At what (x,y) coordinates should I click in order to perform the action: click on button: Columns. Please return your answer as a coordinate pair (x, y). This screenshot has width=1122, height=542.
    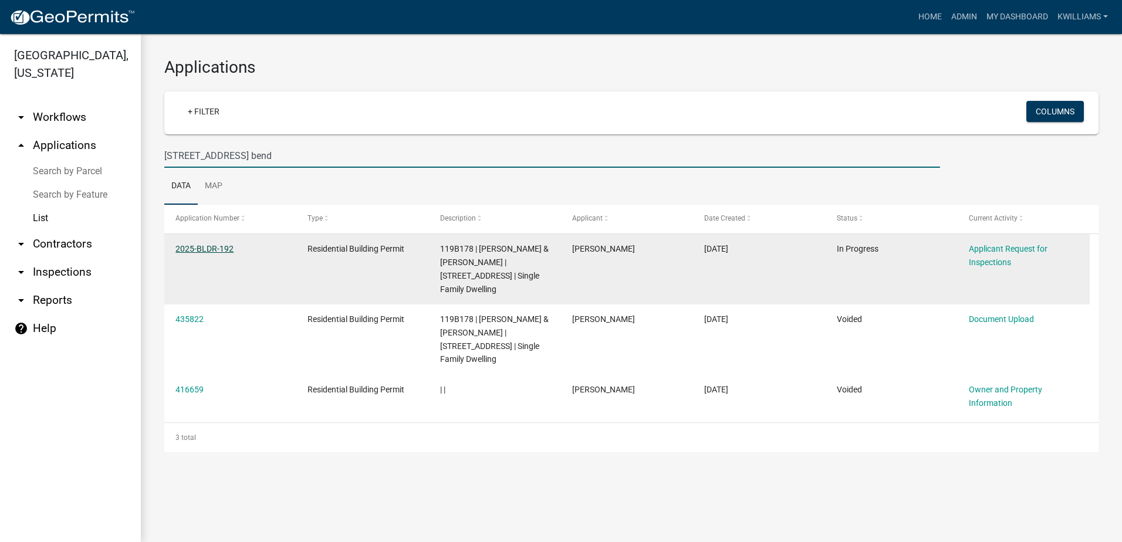
    Looking at the image, I should click on (1055, 112).